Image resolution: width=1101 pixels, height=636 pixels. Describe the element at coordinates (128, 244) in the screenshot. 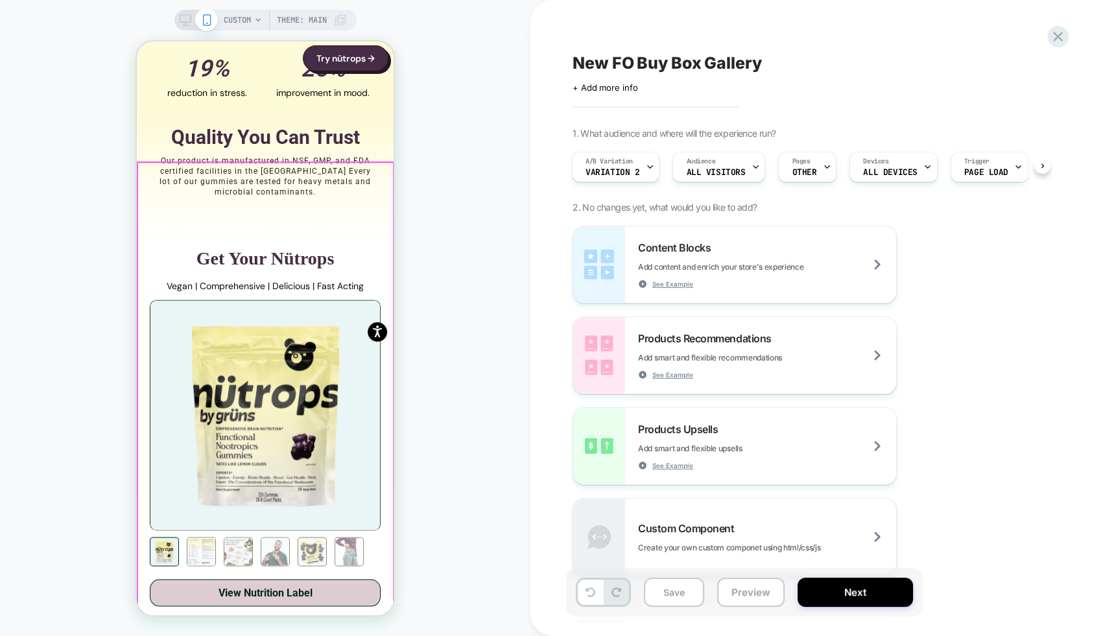

I see `p: Vegan | Comprehensive | Delicious | Fast Acting` at that location.